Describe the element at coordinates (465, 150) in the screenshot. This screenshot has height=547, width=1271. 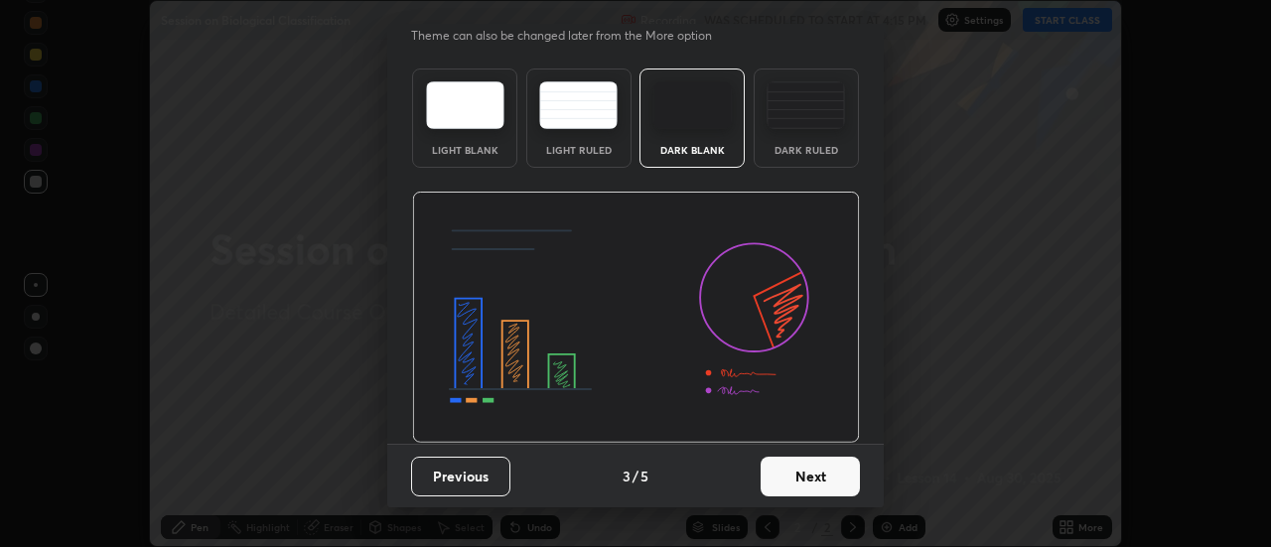
I see `div: Light Blank` at that location.